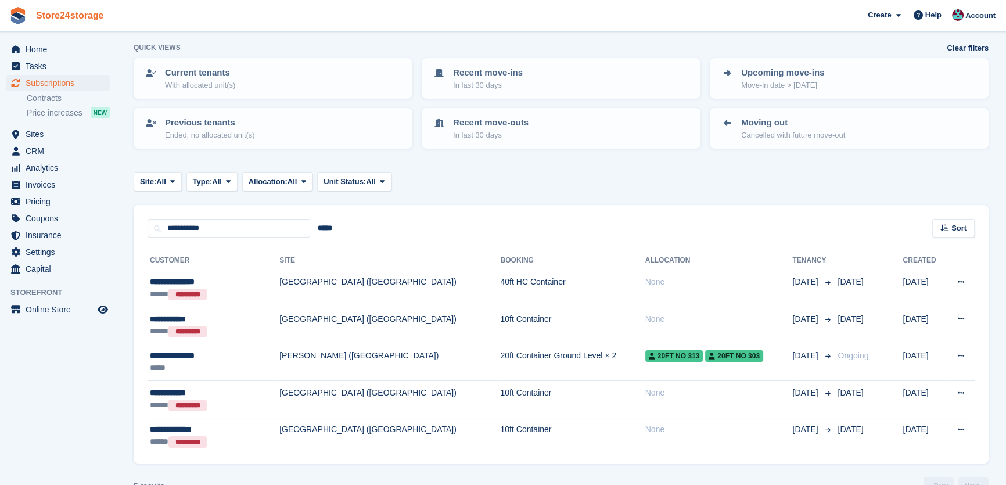 The image size is (1006, 485). Describe the element at coordinates (68, 113) in the screenshot. I see `a: Price increases NEW` at that location.